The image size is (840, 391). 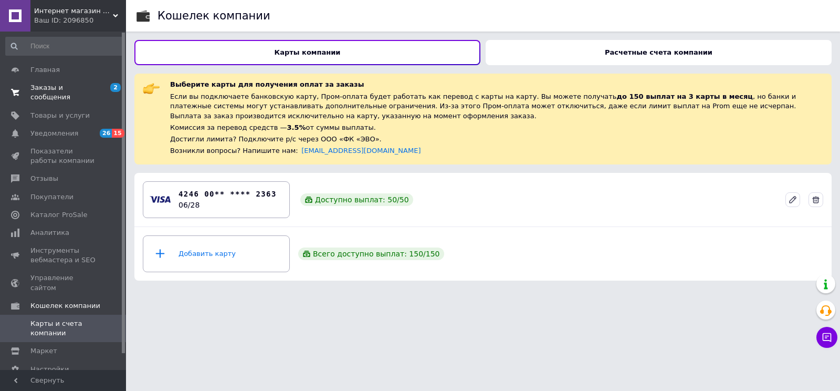 What do you see at coordinates (371, 254) in the screenshot?
I see `div: Всего доступно выплат: 150 / 150` at bounding box center [371, 254].